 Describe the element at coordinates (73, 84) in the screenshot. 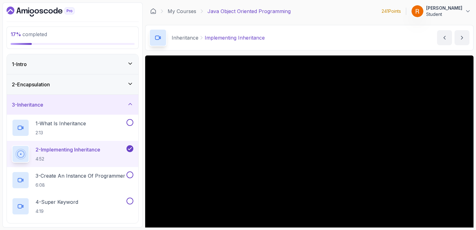

I see `button: 2-Encapsulation` at that location.